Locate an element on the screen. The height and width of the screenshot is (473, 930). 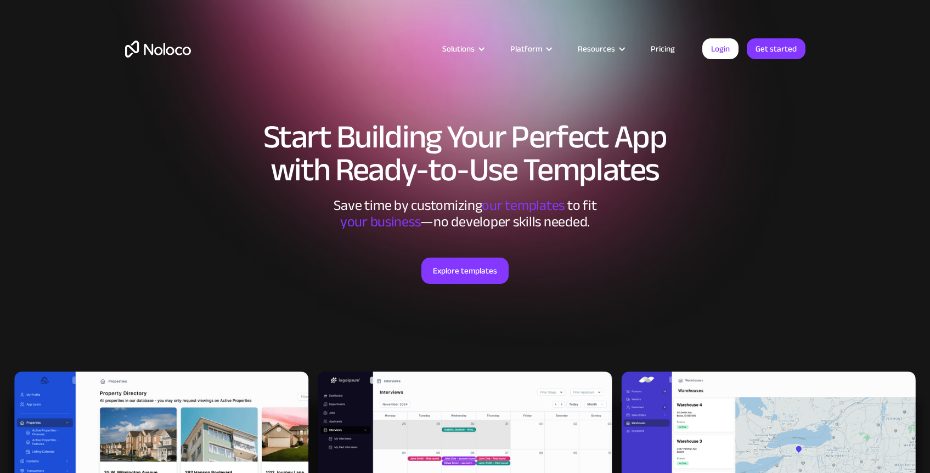
a: Login is located at coordinates (720, 49).